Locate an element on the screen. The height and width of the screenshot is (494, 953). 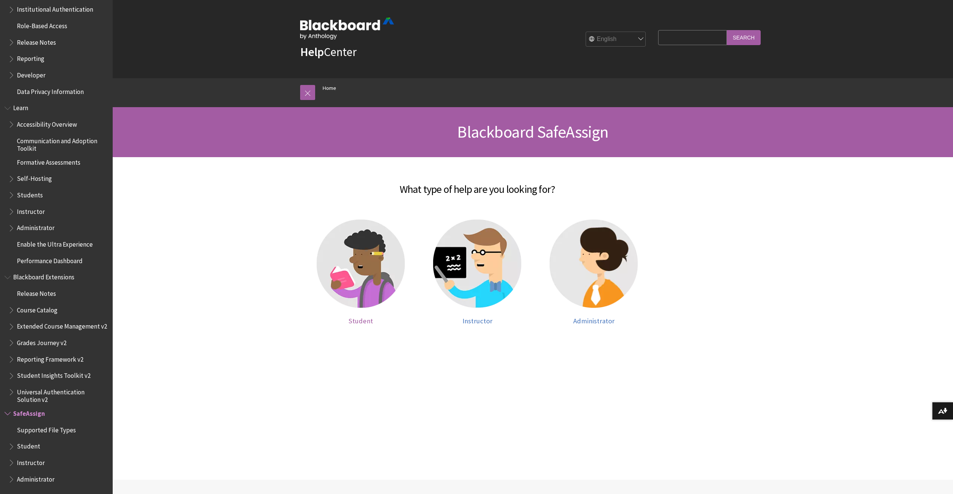
img: Student help is located at coordinates (361, 263).